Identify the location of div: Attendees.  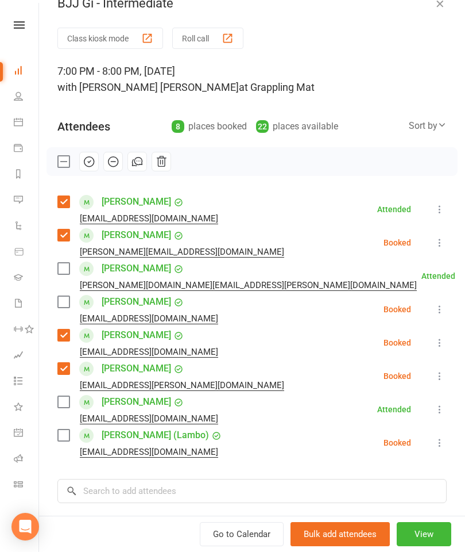
(84, 126).